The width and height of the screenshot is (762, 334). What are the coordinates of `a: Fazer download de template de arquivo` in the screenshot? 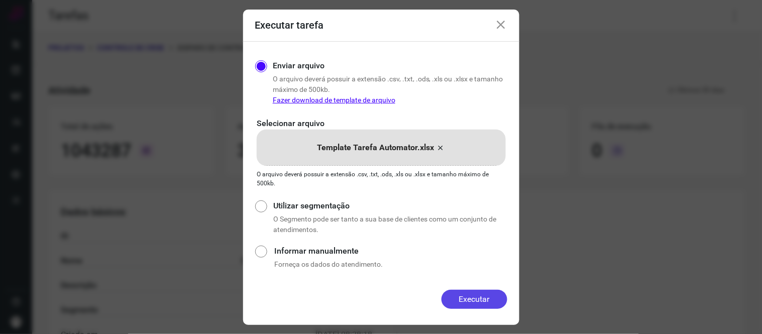 It's located at (334, 100).